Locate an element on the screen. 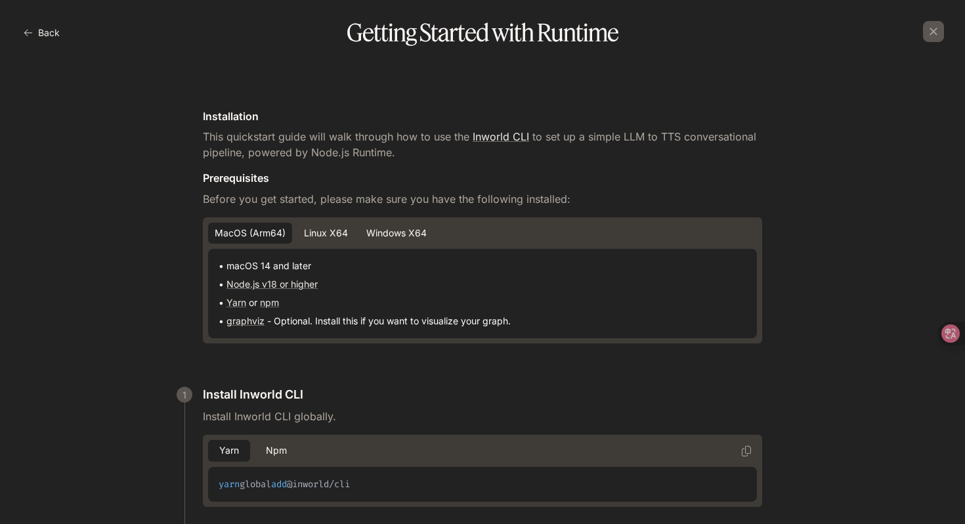  span: @inworld/cli is located at coordinates (319, 484).